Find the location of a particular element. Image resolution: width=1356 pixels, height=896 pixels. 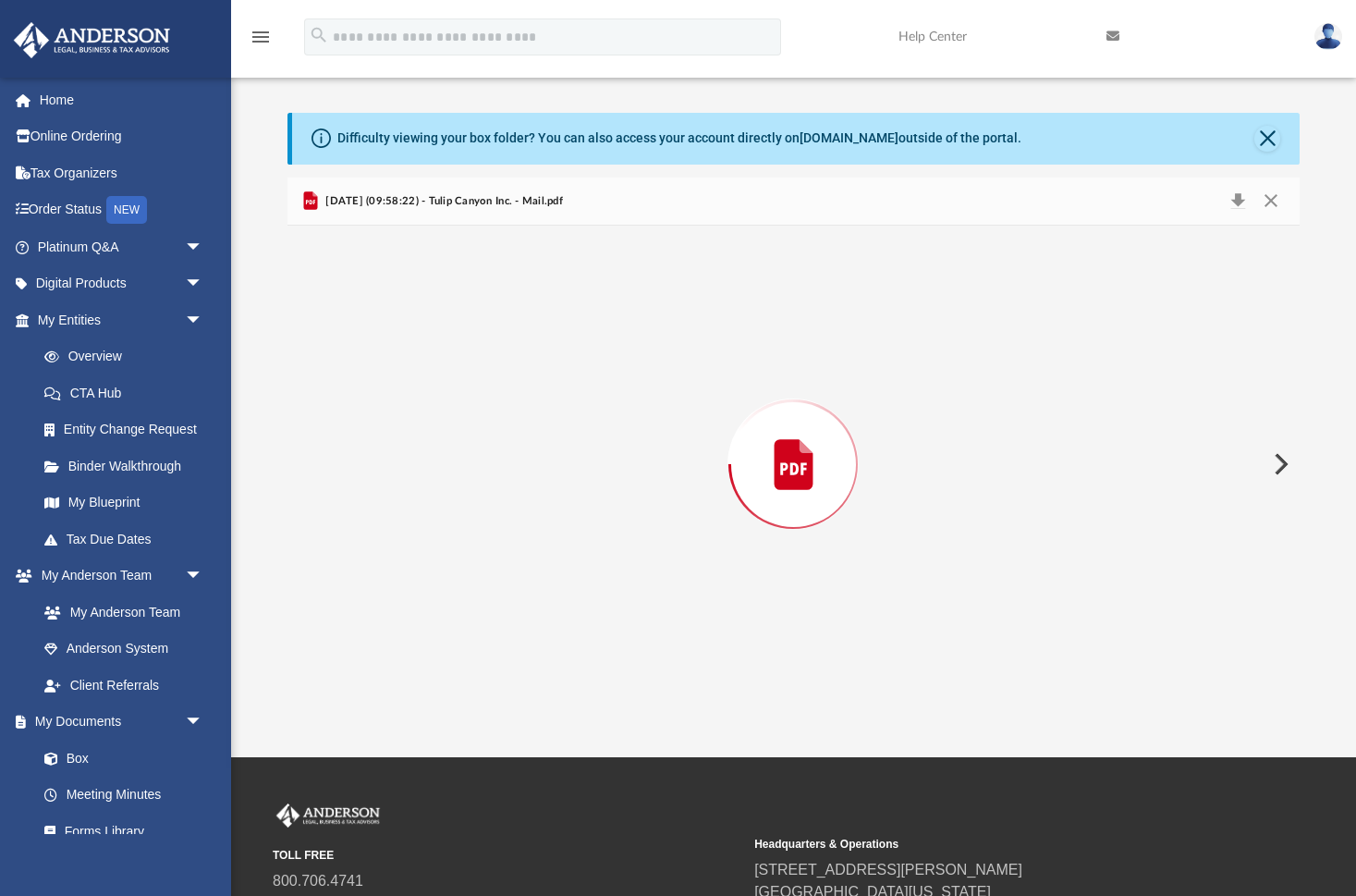

a: Digital Productsarrow_drop_down is located at coordinates (122, 284).